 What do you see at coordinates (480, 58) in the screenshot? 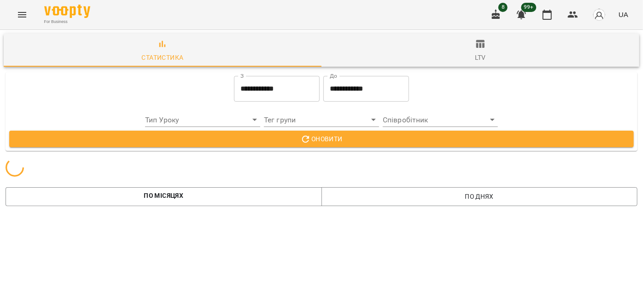
I see `div: ltv` at bounding box center [480, 58].